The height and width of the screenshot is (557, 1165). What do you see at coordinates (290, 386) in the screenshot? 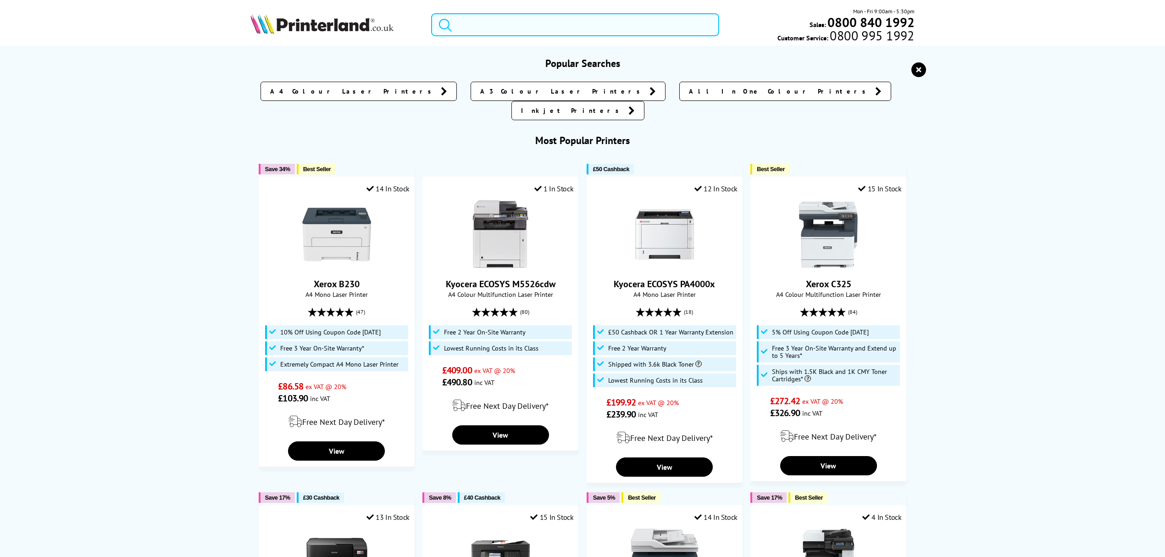
I see `span: £86.58` at bounding box center [290, 386].